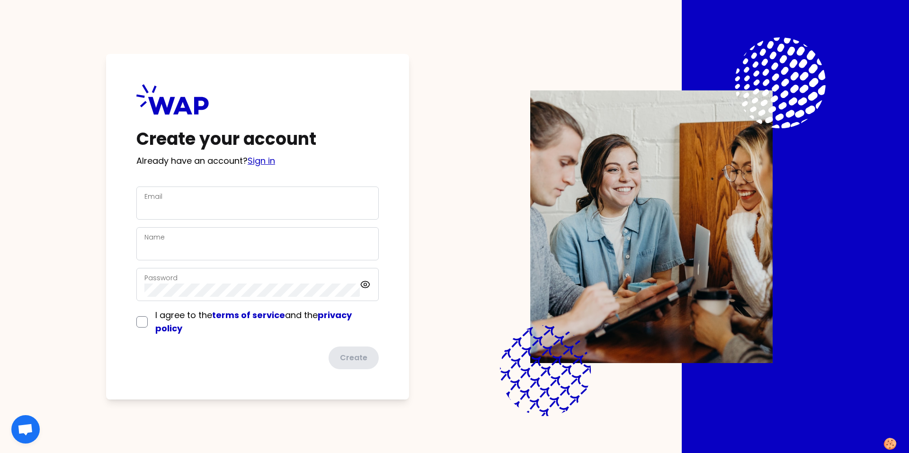 This screenshot has width=909, height=453. Describe the element at coordinates (253, 321) in the screenshot. I see `span: I agree to the and the` at that location.